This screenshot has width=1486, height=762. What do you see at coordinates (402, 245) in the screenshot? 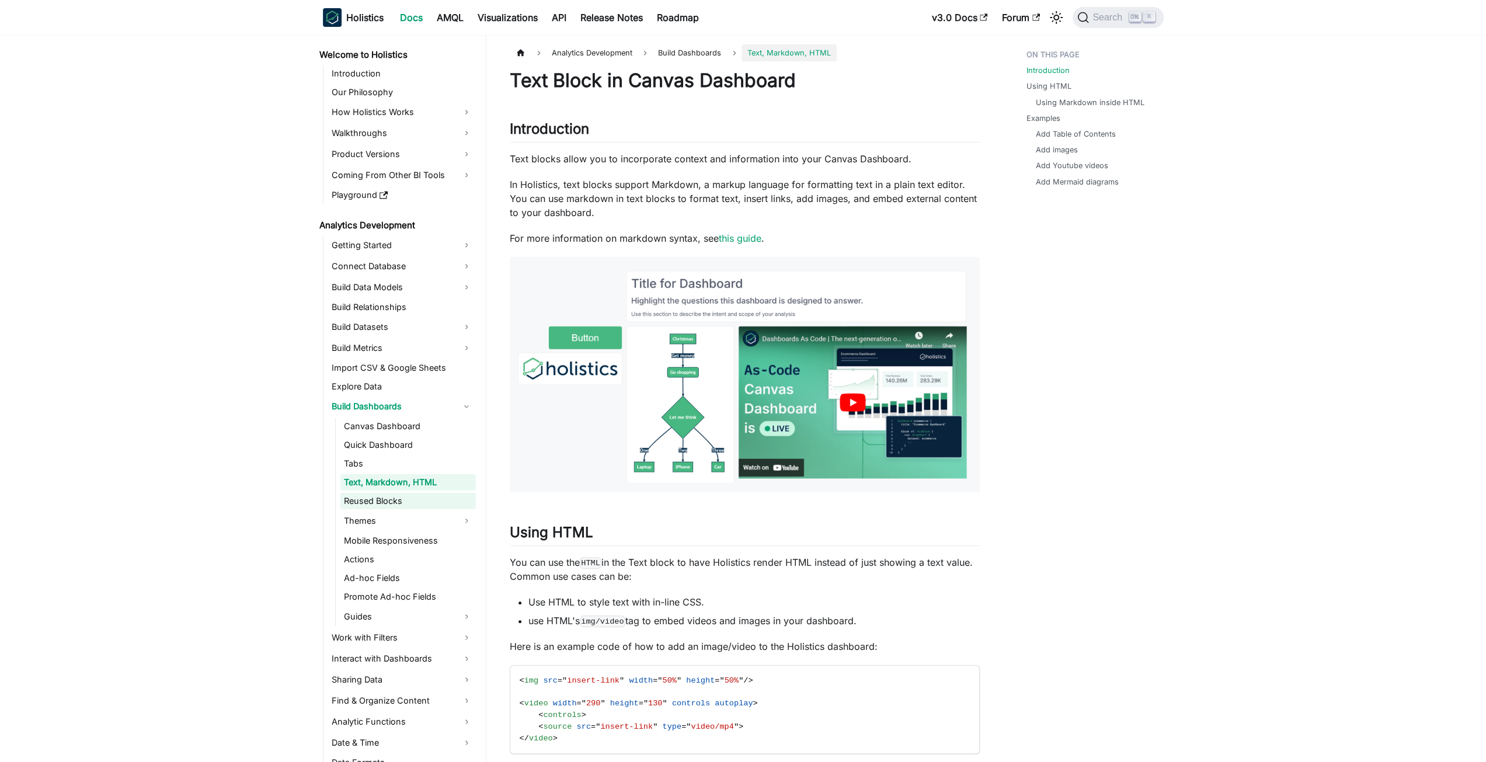
I see `a: Getting Started` at bounding box center [402, 245].